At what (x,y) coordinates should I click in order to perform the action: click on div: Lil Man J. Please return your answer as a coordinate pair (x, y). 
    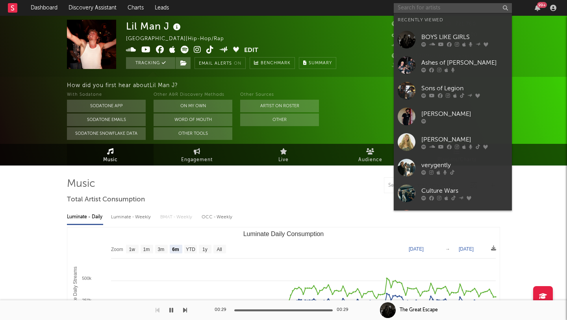
    Looking at the image, I should click on (154, 26).